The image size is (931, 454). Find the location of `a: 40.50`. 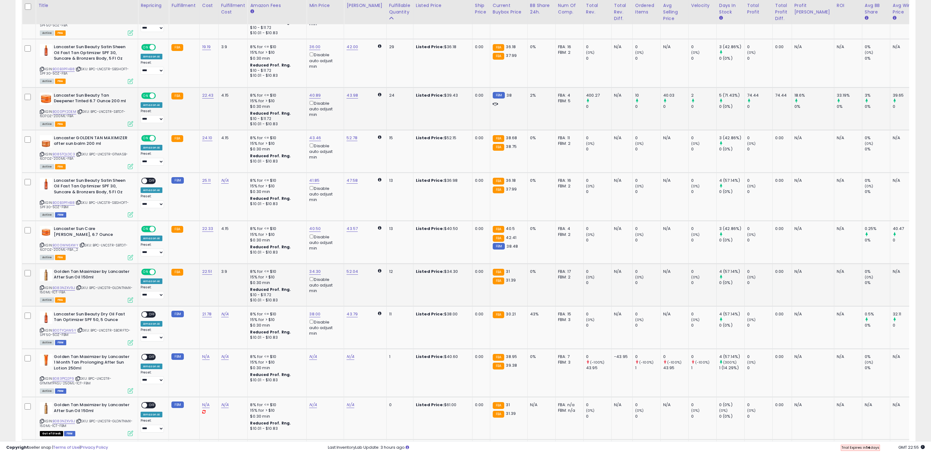

a: 40.50 is located at coordinates (315, 229).